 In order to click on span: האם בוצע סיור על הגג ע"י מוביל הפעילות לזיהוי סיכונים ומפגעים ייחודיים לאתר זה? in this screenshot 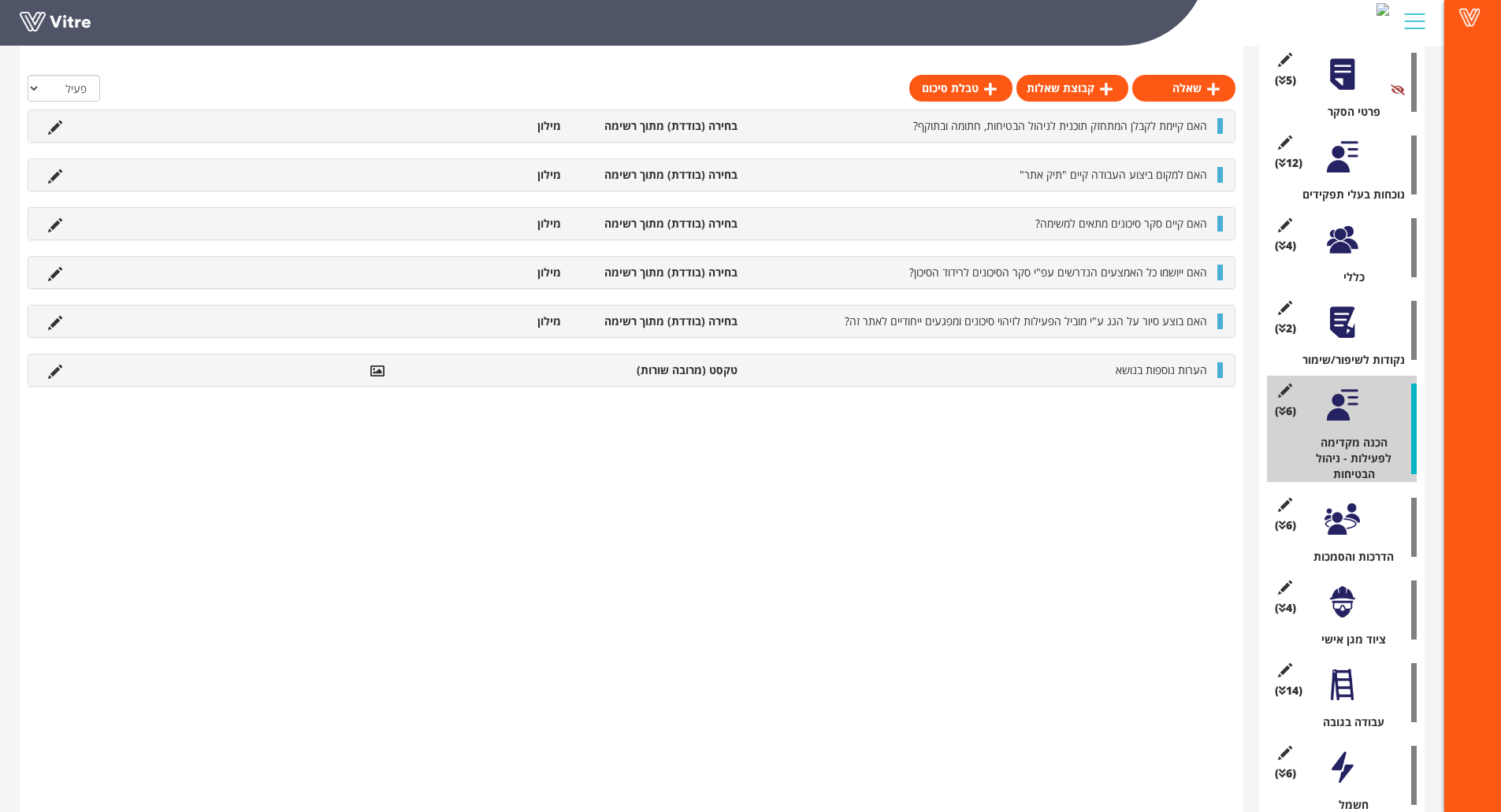, I will do `click(1026, 320)`.